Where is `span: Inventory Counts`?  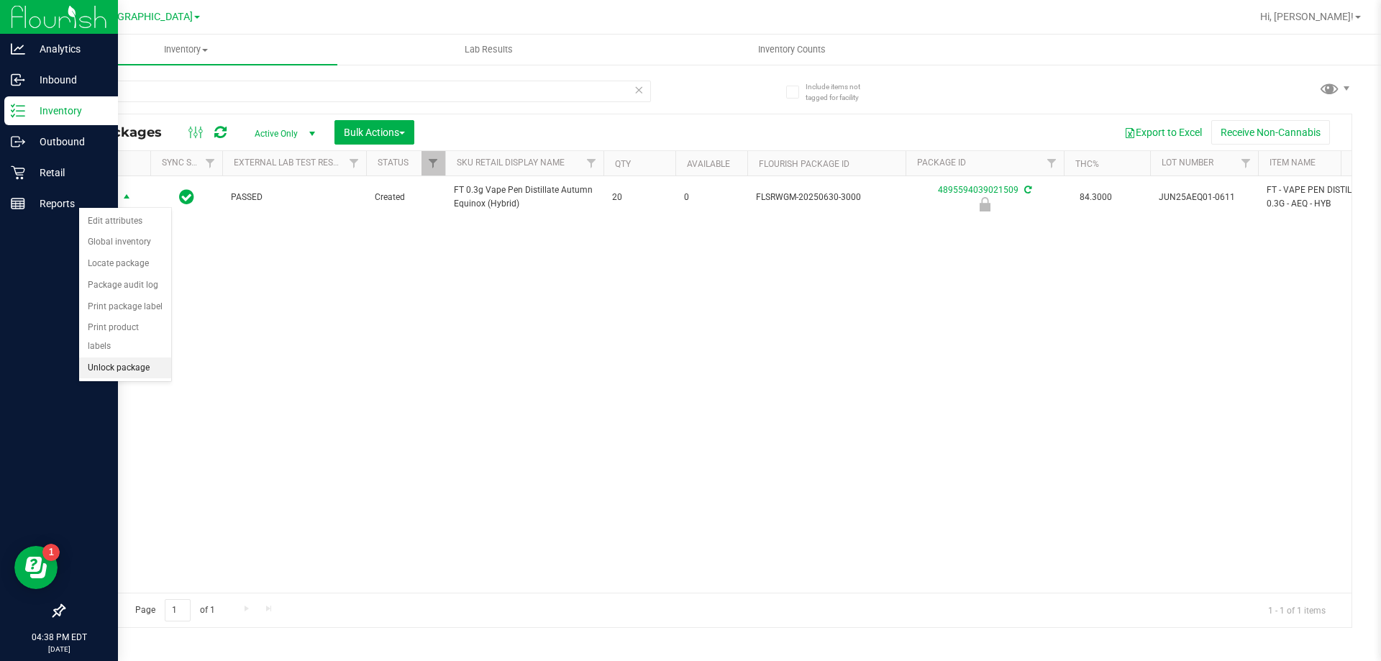
span: Inventory Counts is located at coordinates (792, 50).